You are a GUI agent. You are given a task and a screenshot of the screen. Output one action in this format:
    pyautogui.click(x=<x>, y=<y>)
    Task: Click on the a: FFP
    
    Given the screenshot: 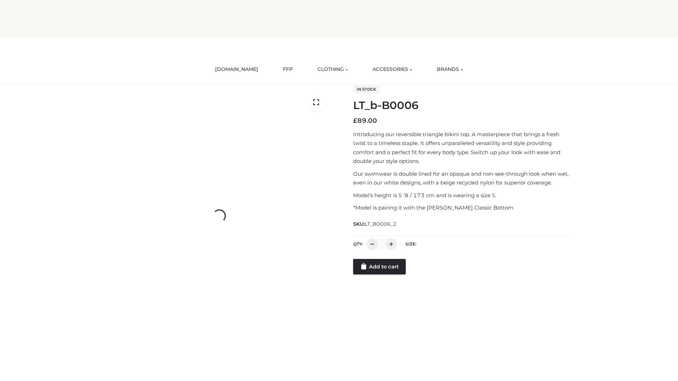 What is the action you would take?
    pyautogui.click(x=288, y=70)
    